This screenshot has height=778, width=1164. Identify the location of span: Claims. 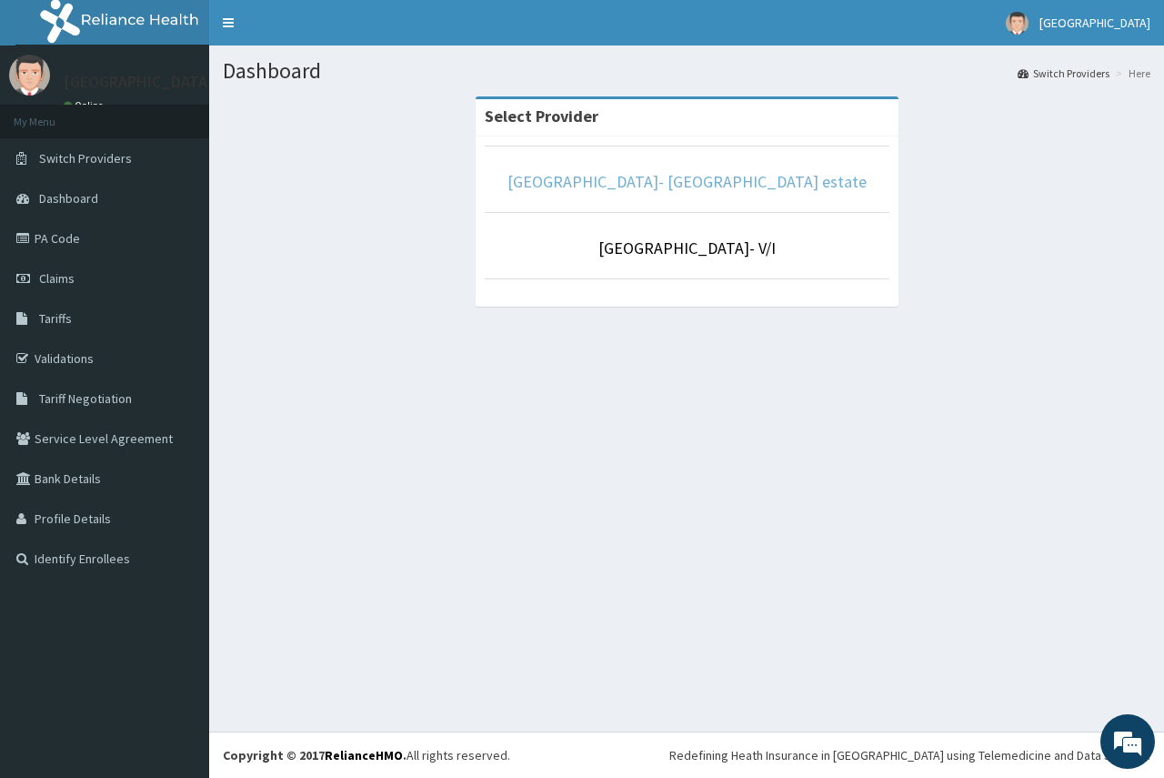
(56, 278).